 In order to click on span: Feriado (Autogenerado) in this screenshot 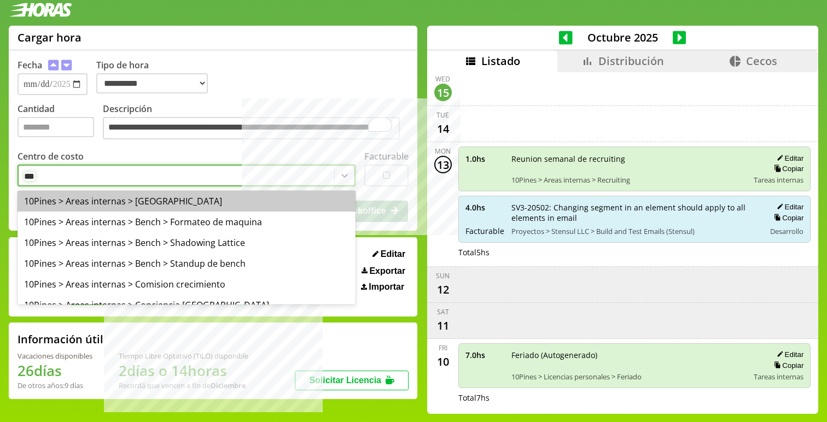, I will do `click(629, 355)`.